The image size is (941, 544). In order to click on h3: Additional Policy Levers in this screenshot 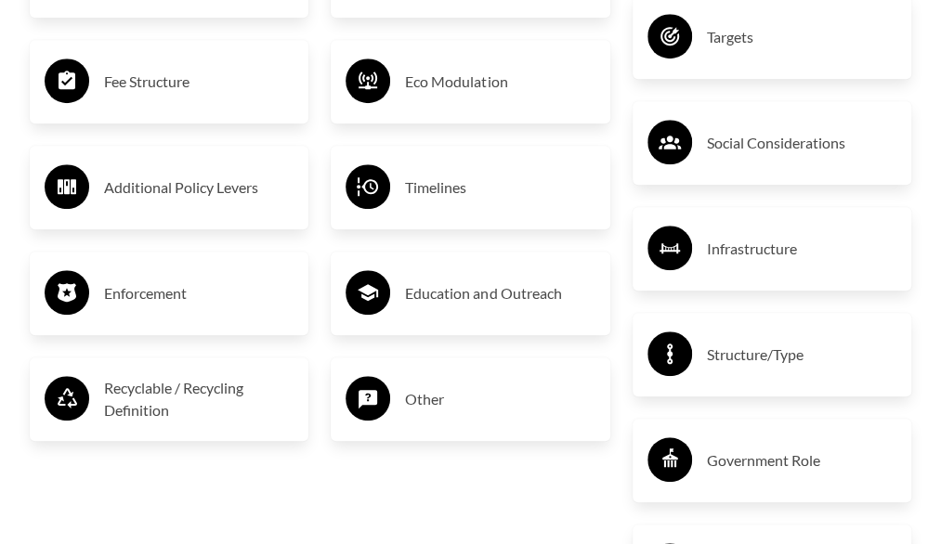, I will do `click(199, 188)`.